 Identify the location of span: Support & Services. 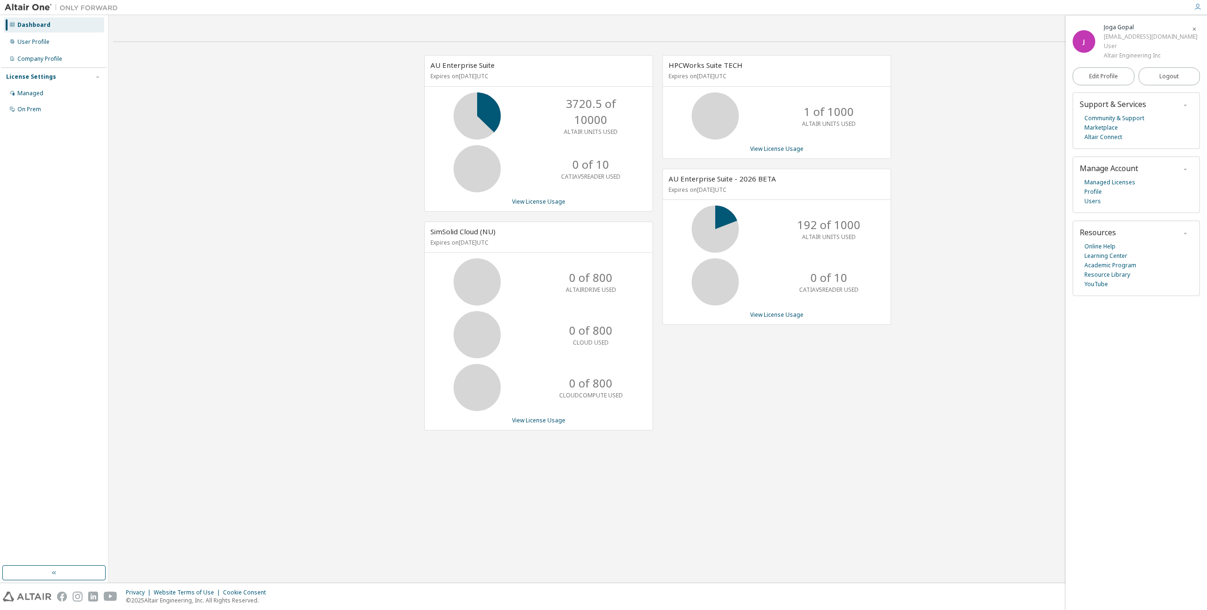
(1112, 104).